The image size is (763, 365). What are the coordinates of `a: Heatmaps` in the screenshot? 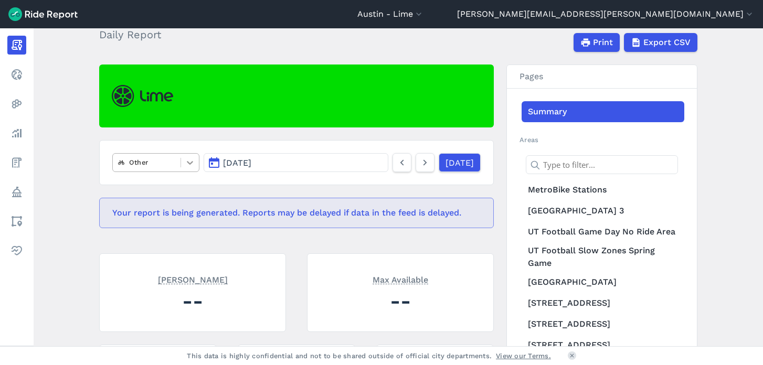 It's located at (17, 104).